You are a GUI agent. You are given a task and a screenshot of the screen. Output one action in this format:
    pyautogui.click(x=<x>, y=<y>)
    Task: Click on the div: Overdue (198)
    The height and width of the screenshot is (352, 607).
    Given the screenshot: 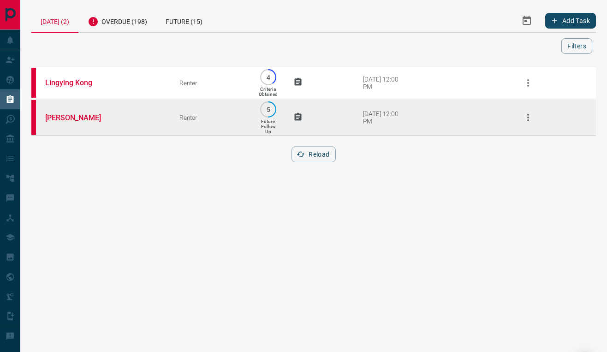 What is the action you would take?
    pyautogui.click(x=117, y=20)
    